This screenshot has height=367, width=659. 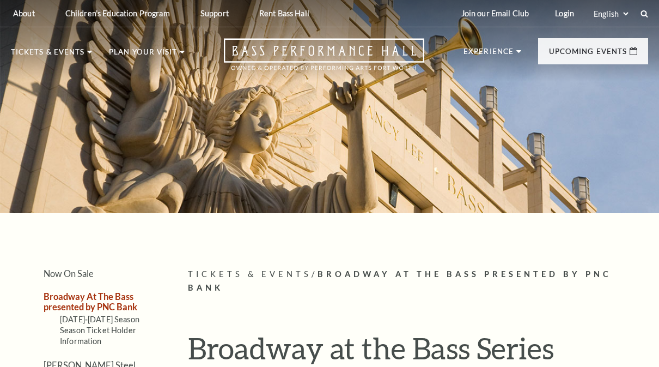 What do you see at coordinates (47, 55) in the screenshot?
I see `p: Tickets & Events` at bounding box center [47, 55].